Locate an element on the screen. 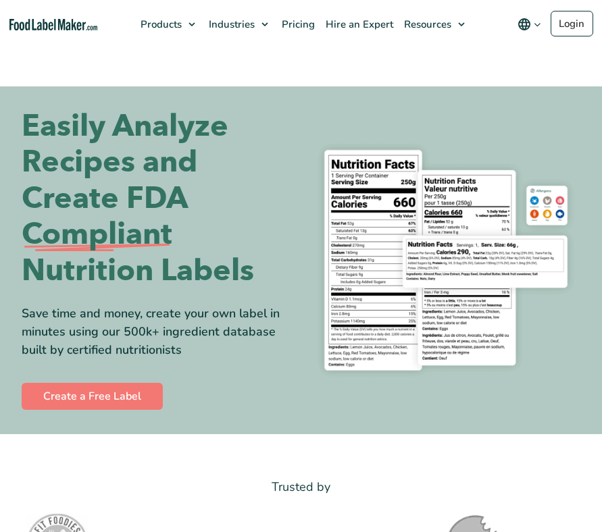  span: Resources is located at coordinates (426, 24).